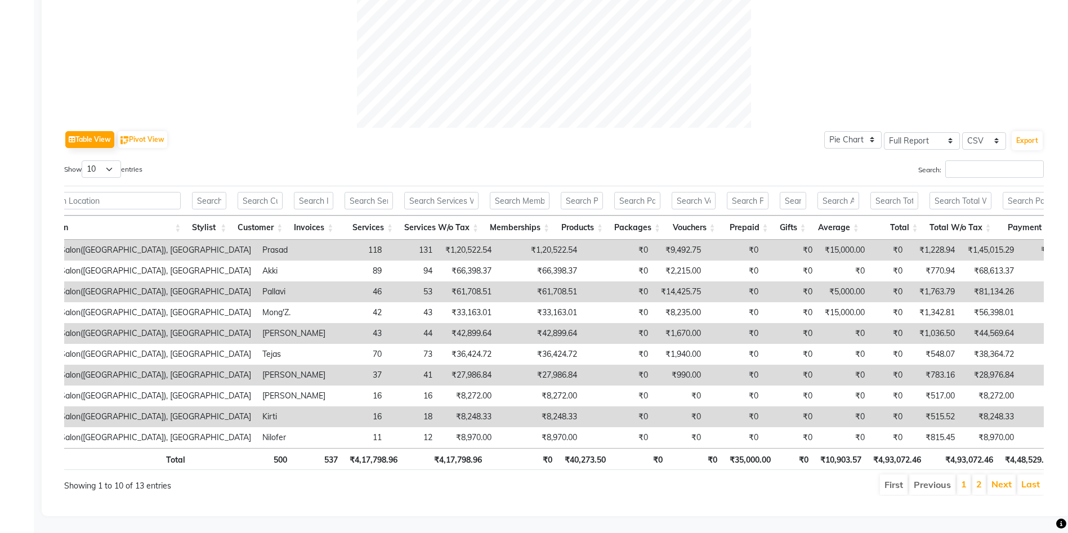 The height and width of the screenshot is (533, 1068). Describe the element at coordinates (844, 292) in the screenshot. I see `td: ₹5,000.00` at that location.